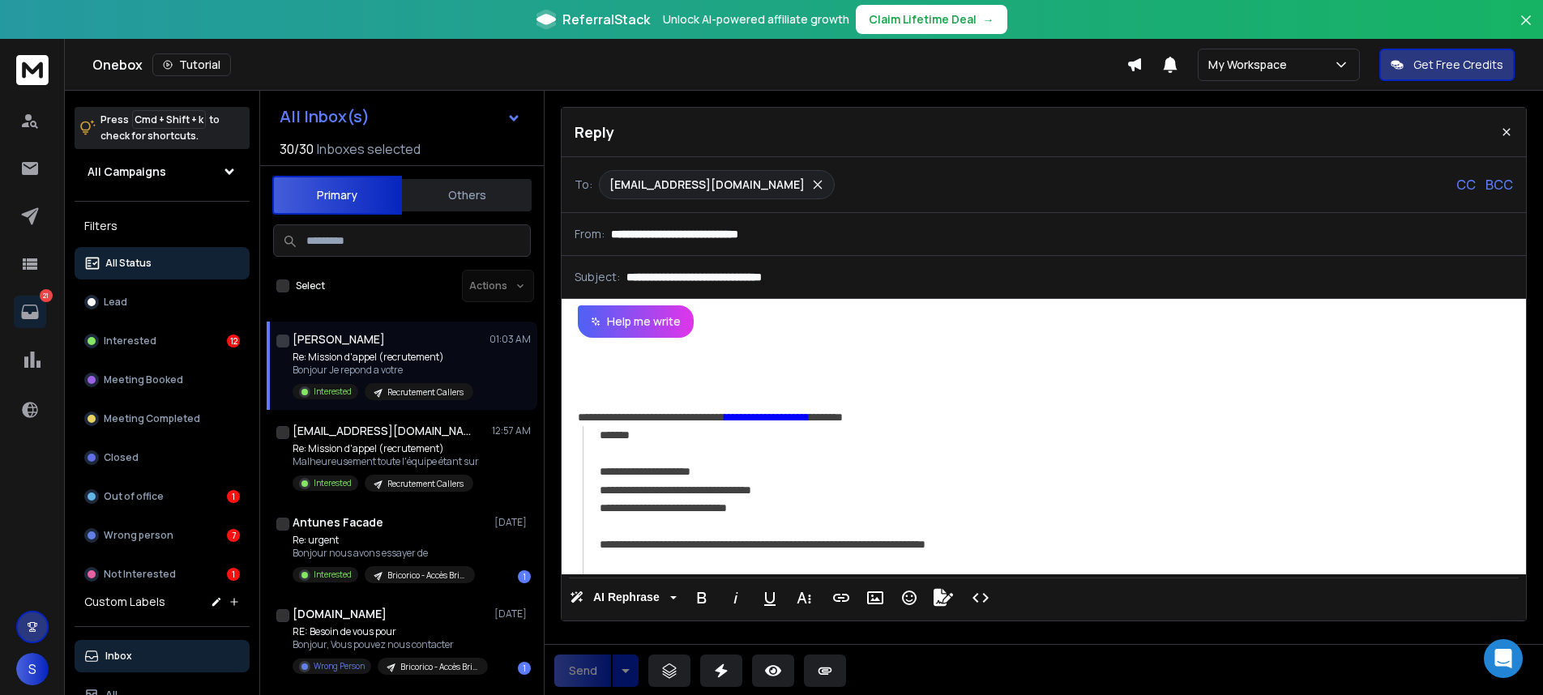 This screenshot has height=695, width=1543. What do you see at coordinates (736, 598) in the screenshot?
I see `button: Italic (⌘I)` at bounding box center [736, 598].